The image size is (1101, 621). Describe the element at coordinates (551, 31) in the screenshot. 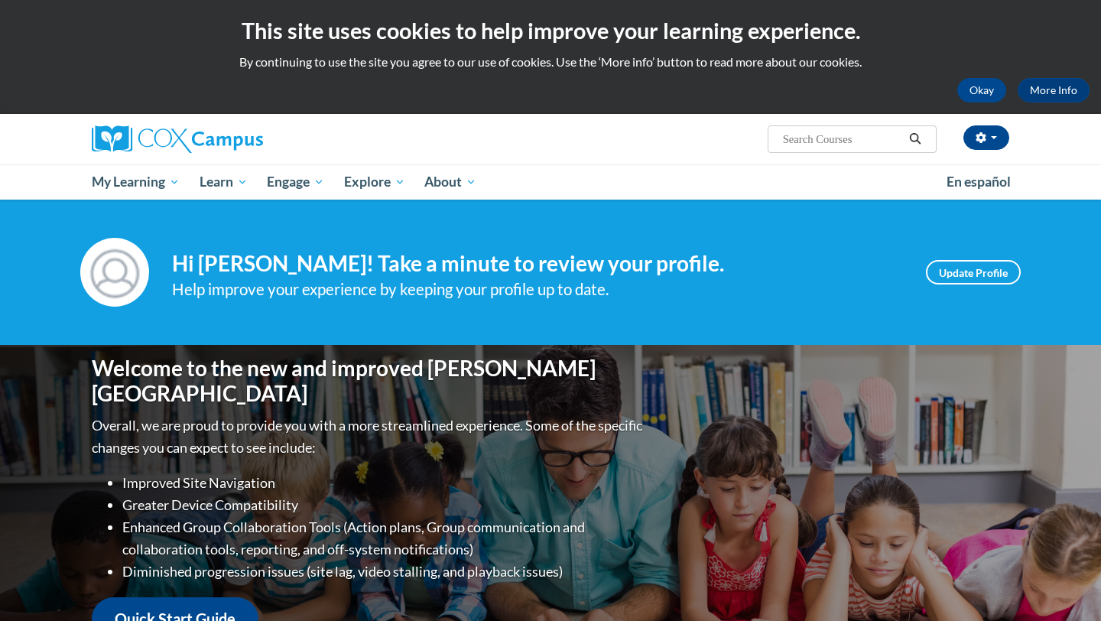

I see `h2: This site uses cookies to help improve your learning experience.` at that location.